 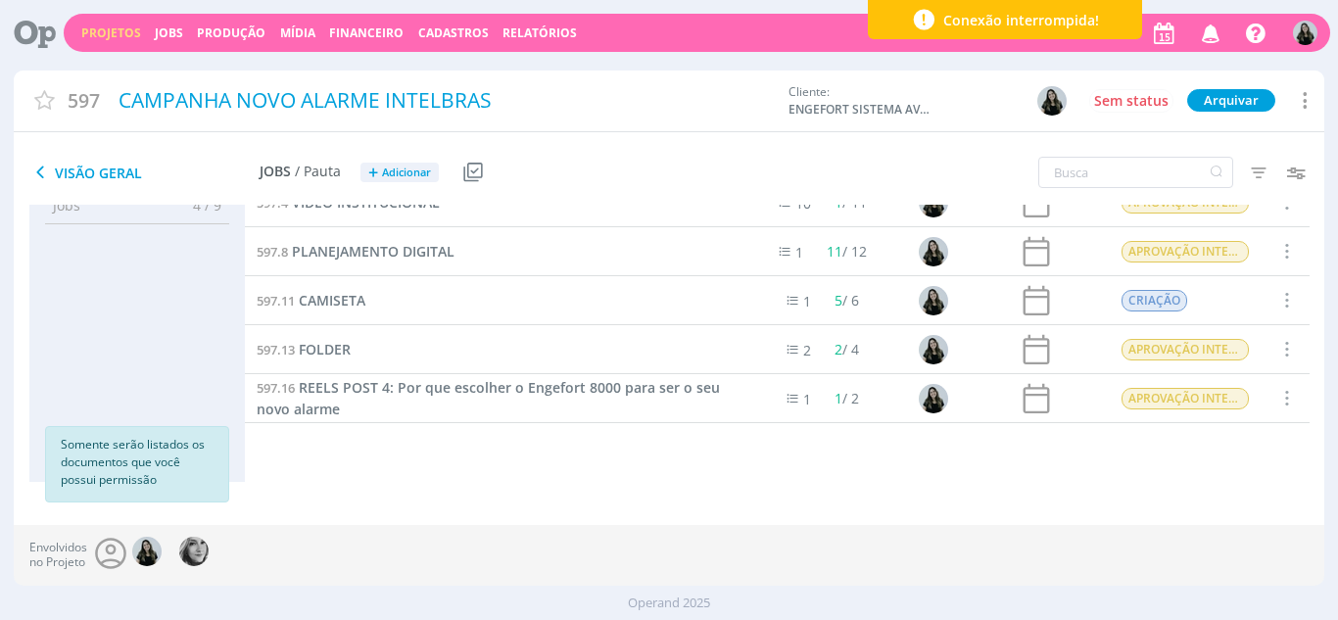 I want to click on span: ENGEFORT SISTEMA AVANÇADO DE SEGURANÇA LTDA, so click(x=862, y=110).